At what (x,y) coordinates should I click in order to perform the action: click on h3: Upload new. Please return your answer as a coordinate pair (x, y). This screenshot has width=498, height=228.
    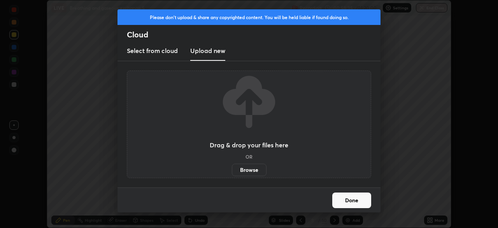
    Looking at the image, I should click on (208, 51).